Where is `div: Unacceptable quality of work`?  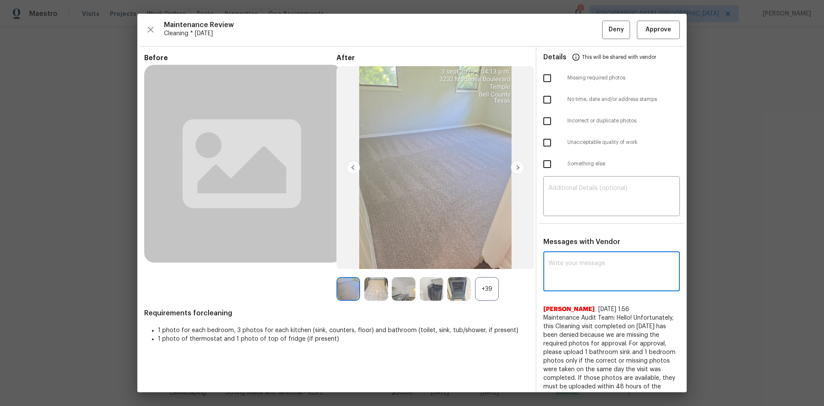
div: Unacceptable quality of work is located at coordinates (612, 143).